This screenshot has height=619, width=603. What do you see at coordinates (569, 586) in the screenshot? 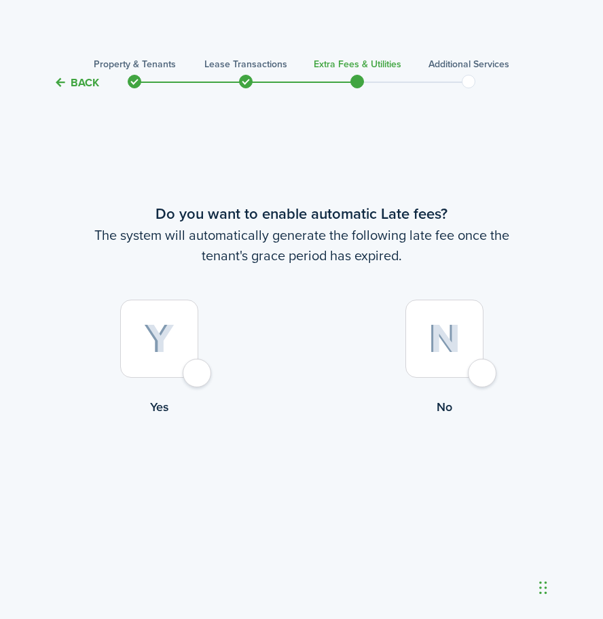
I see `div: Chat Widget` at bounding box center [569, 586].